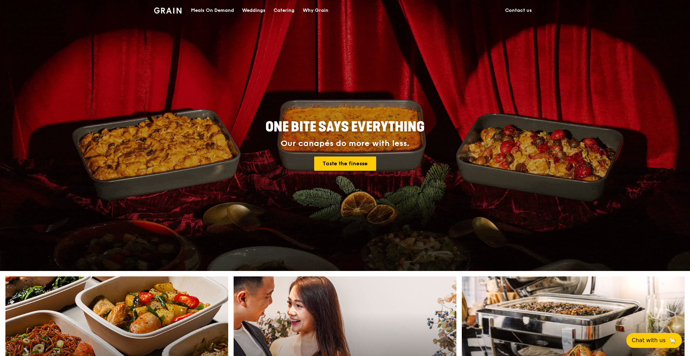 The image size is (690, 356). Describe the element at coordinates (212, 10) in the screenshot. I see `div: Meals On Demand` at that location.